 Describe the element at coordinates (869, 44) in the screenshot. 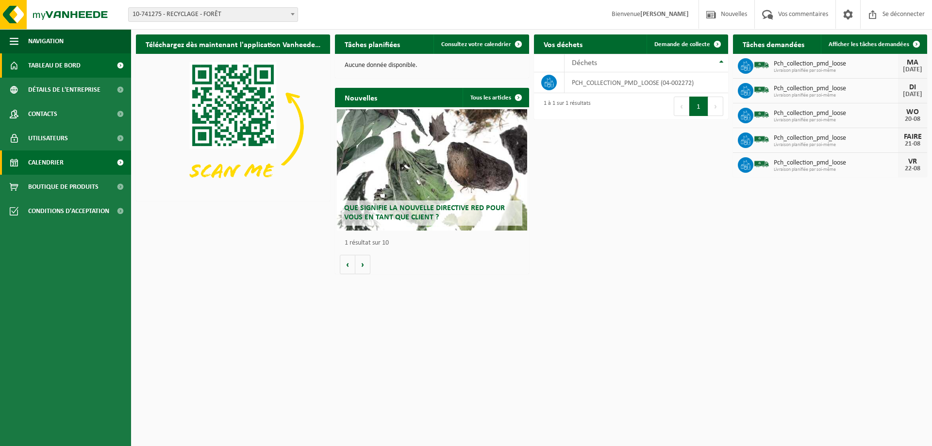

I see `font: Afficher les tâches demandées` at that location.